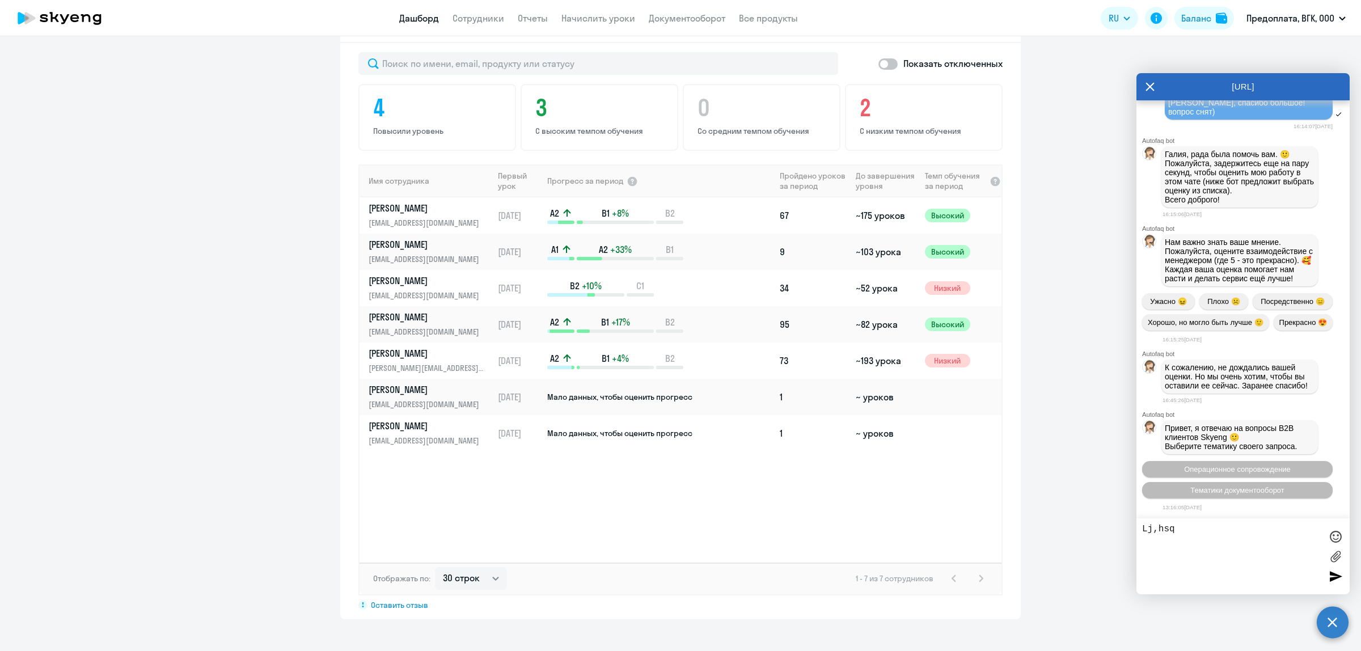 Image resolution: width=1361 pixels, height=651 pixels. I want to click on span: 1 - 7 из 7 сотрудников, so click(894, 578).